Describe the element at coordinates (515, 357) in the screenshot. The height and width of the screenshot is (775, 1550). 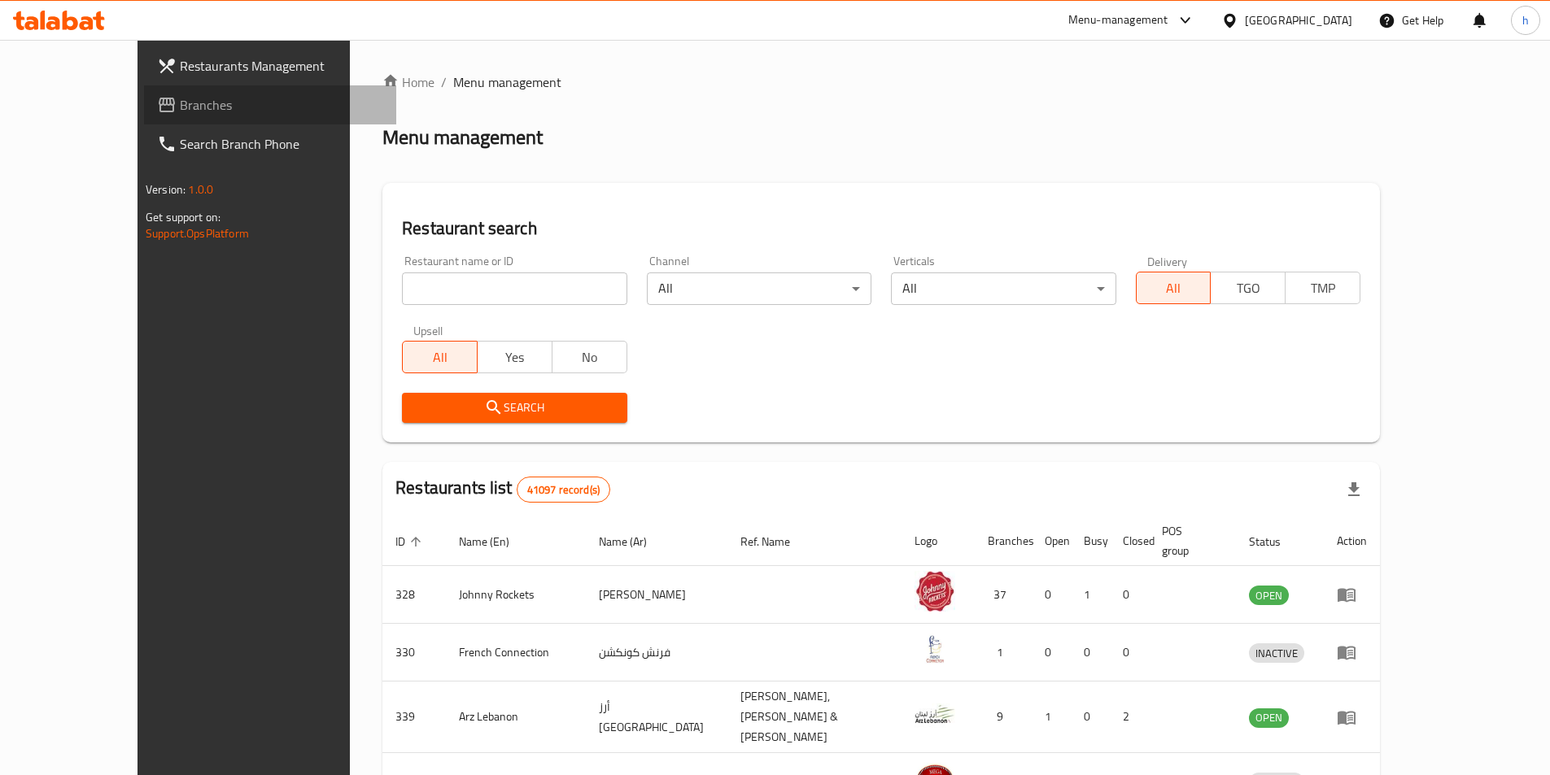
I see `span: Yes` at that location.